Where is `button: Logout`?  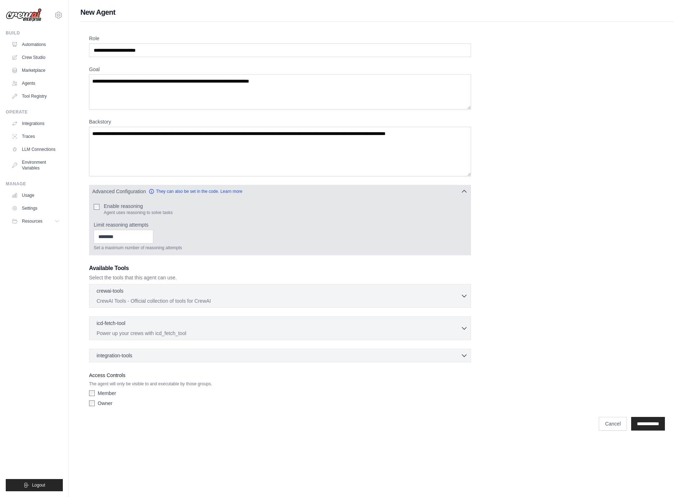 button: Logout is located at coordinates (34, 485).